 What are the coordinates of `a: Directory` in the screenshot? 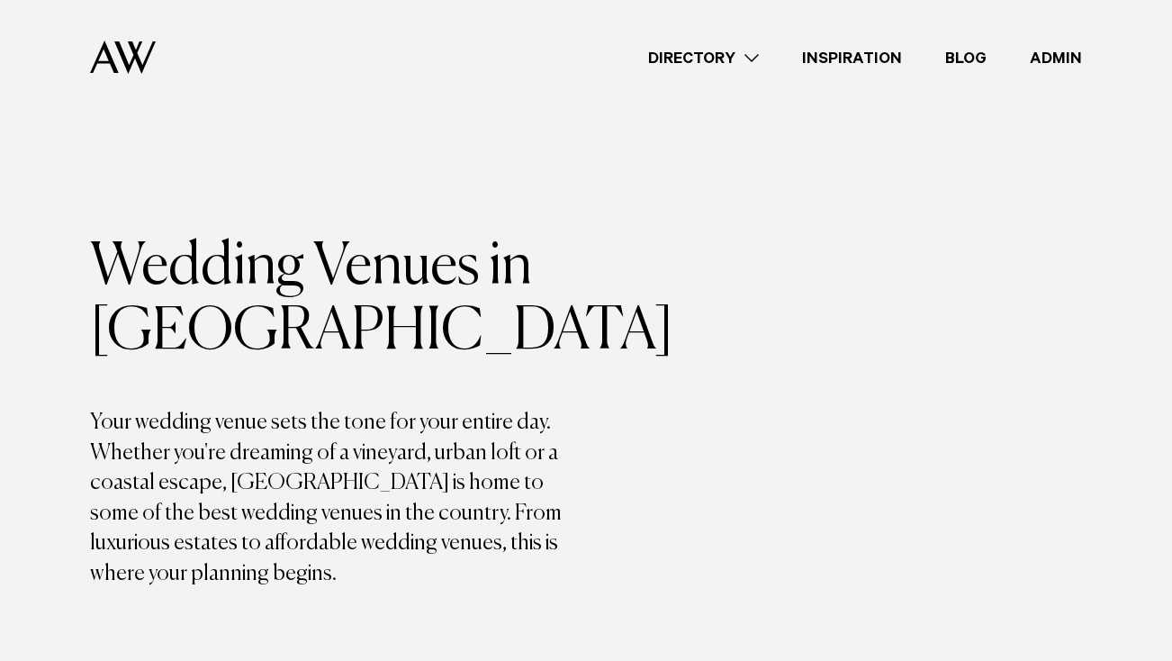 It's located at (703, 58).